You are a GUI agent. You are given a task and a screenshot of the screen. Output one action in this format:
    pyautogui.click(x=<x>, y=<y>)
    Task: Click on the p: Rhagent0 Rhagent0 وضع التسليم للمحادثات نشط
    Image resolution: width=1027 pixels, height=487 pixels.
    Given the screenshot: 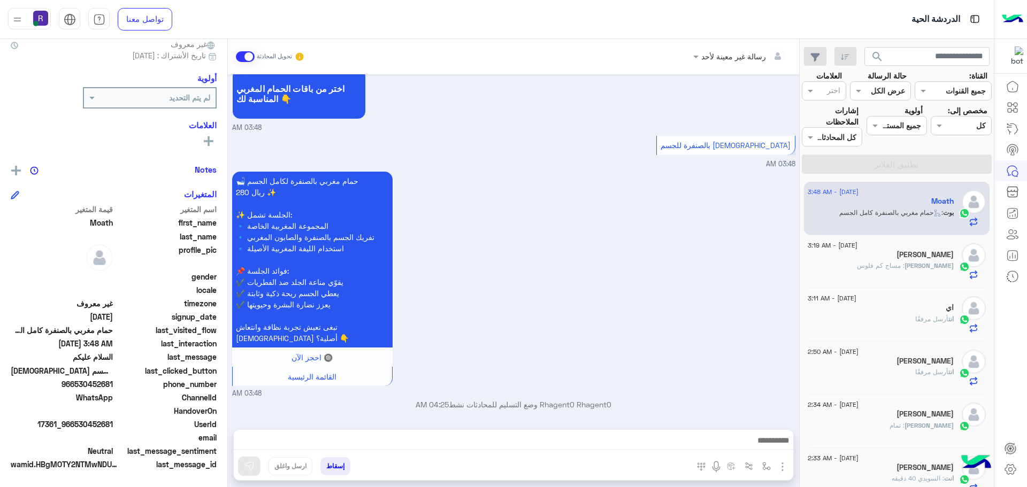 What is the action you would take?
    pyautogui.click(x=514, y=404)
    